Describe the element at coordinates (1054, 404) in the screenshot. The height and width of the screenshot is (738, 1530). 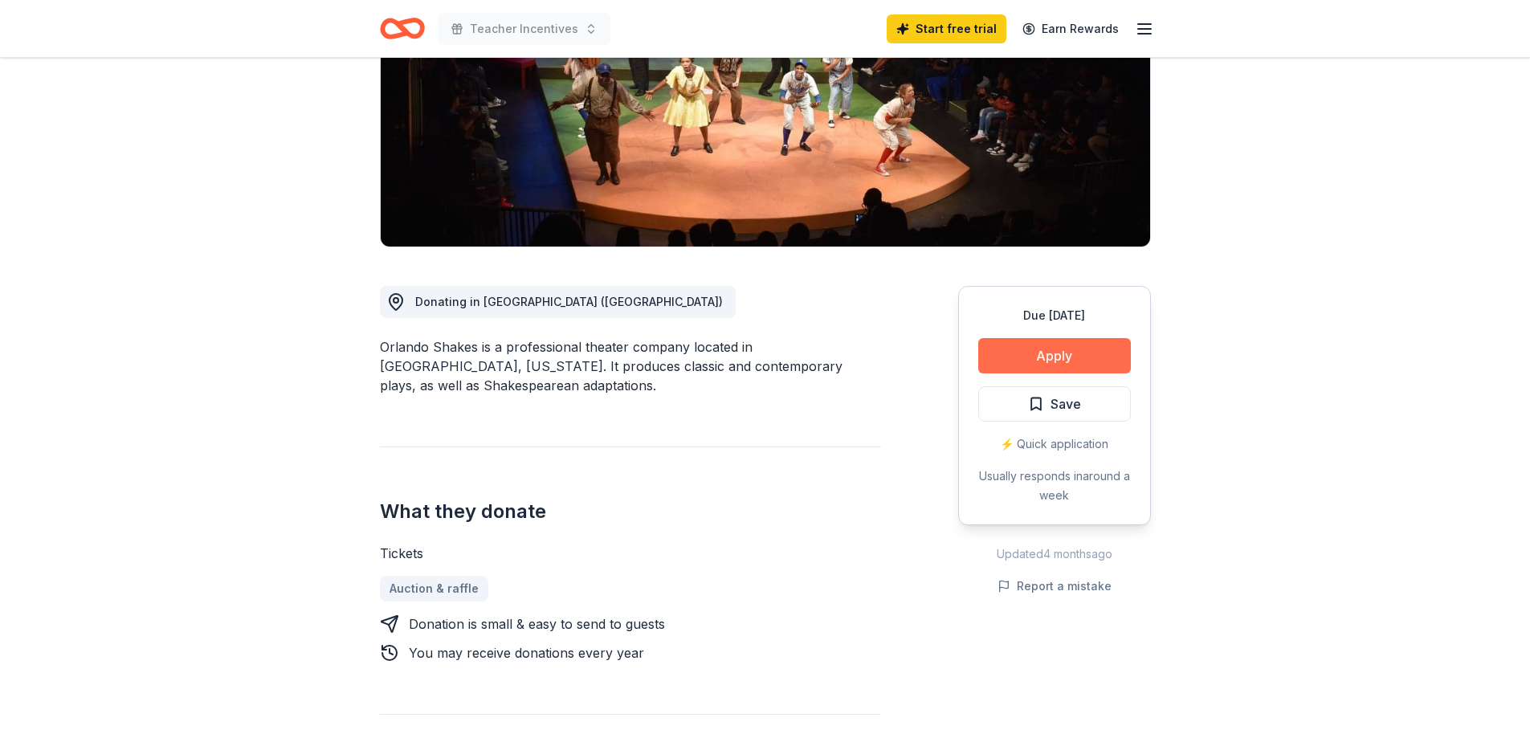
I see `button: Save` at that location.